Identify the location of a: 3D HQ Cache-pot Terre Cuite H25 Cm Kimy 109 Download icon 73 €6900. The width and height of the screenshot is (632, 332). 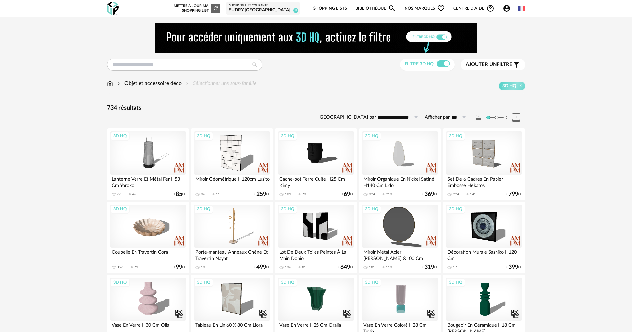
(316, 164).